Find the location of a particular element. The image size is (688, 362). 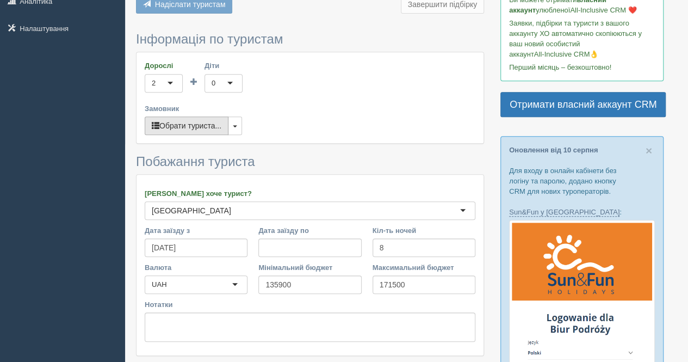

div: UAH is located at coordinates (159, 284).